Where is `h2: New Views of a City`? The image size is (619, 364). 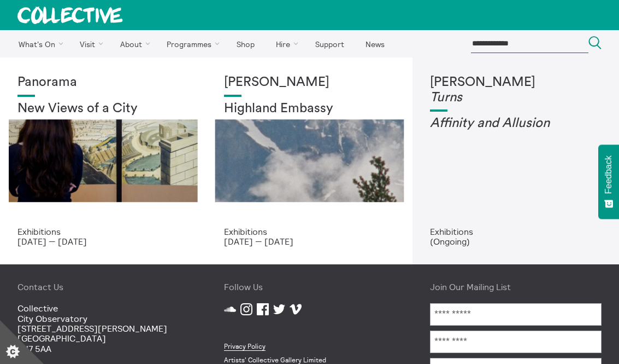 h2: New Views of a City is located at coordinates (103, 109).